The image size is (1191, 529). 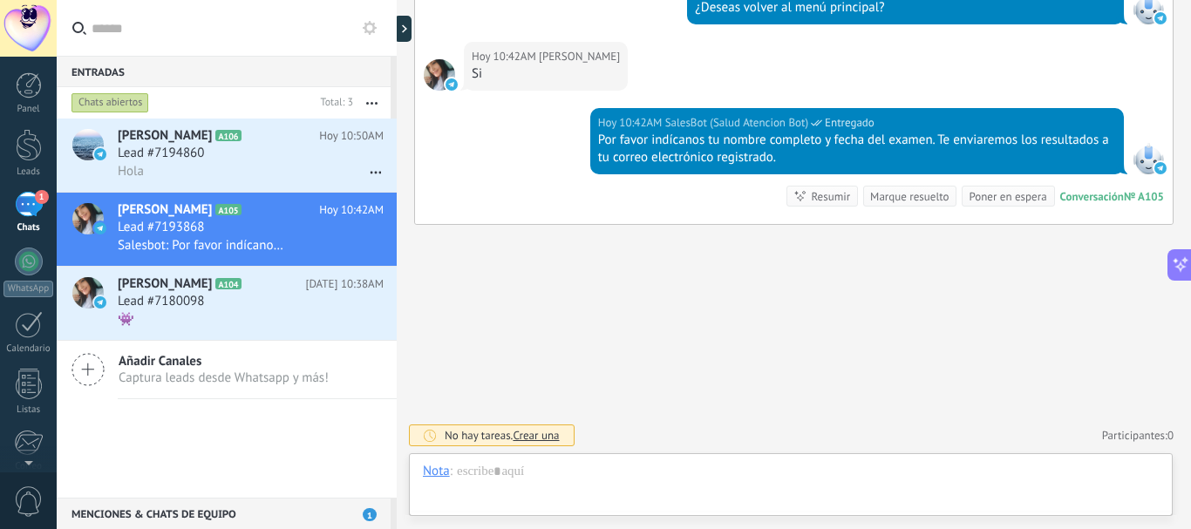 What do you see at coordinates (28, 289) in the screenshot?
I see `div: WhatsApp` at bounding box center [28, 289].